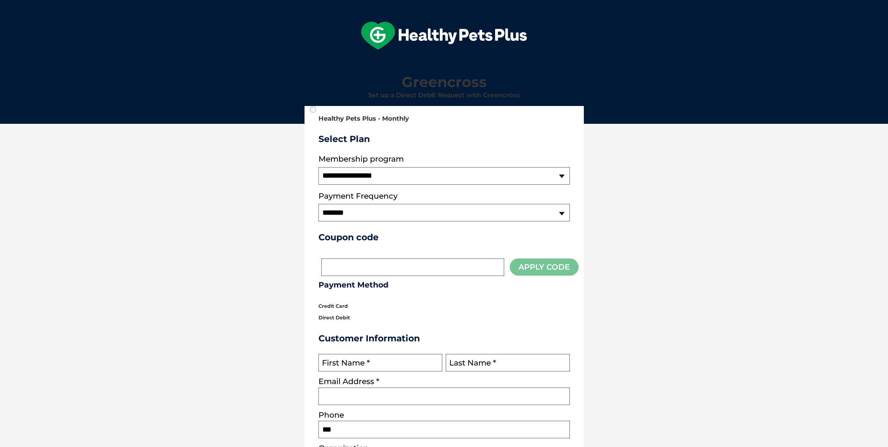  I want to click on h2: Set up a Direct Debit Request with Greencross, so click(444, 95).